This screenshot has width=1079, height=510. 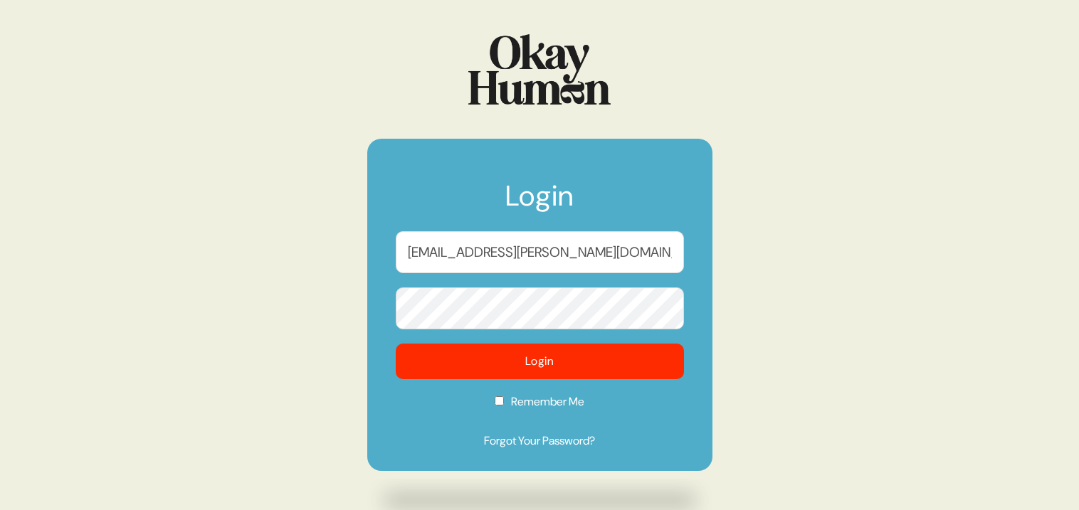 What do you see at coordinates (540, 252) in the screenshot?
I see `input: Email` at bounding box center [540, 252].